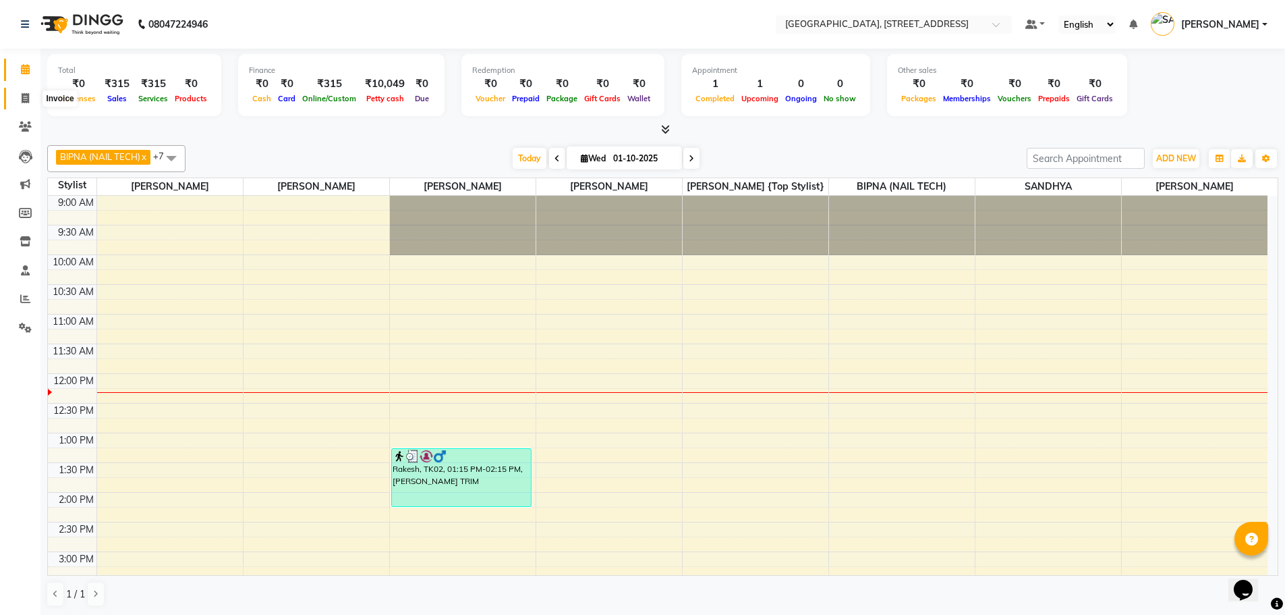 This screenshot has width=1285, height=615. I want to click on div: ₹10,049, so click(385, 84).